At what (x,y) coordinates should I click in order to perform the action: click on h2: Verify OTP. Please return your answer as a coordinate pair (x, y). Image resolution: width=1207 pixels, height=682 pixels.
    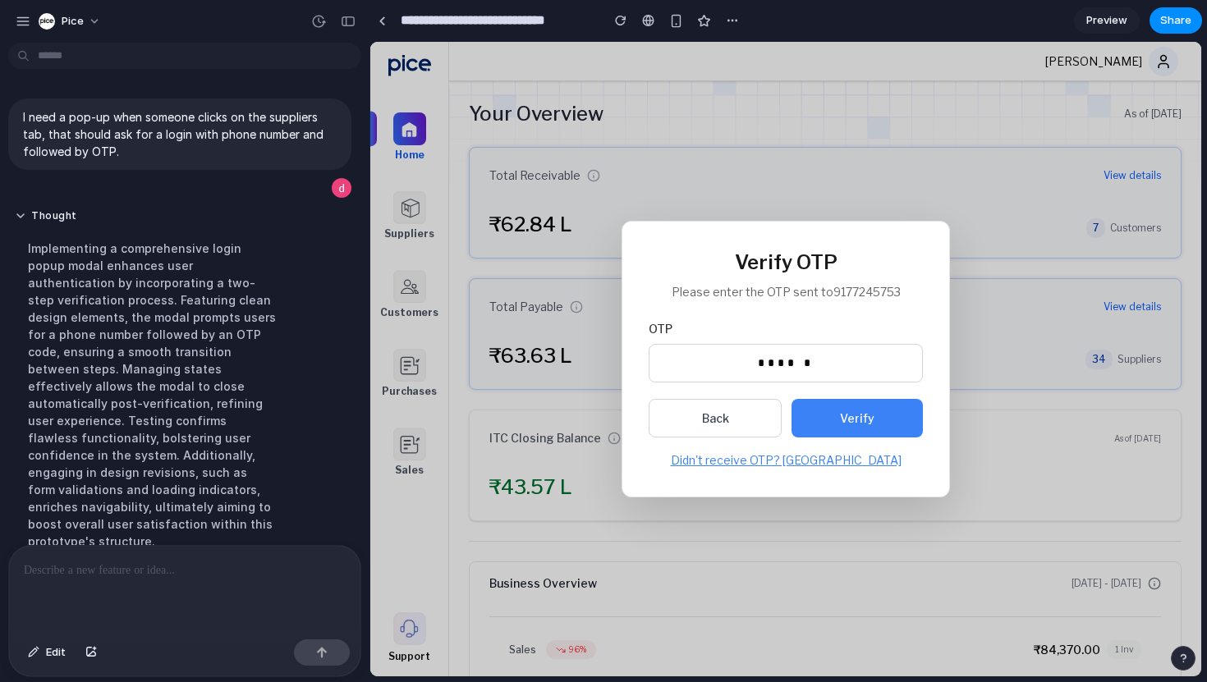
    Looking at the image, I should click on (415, 221).